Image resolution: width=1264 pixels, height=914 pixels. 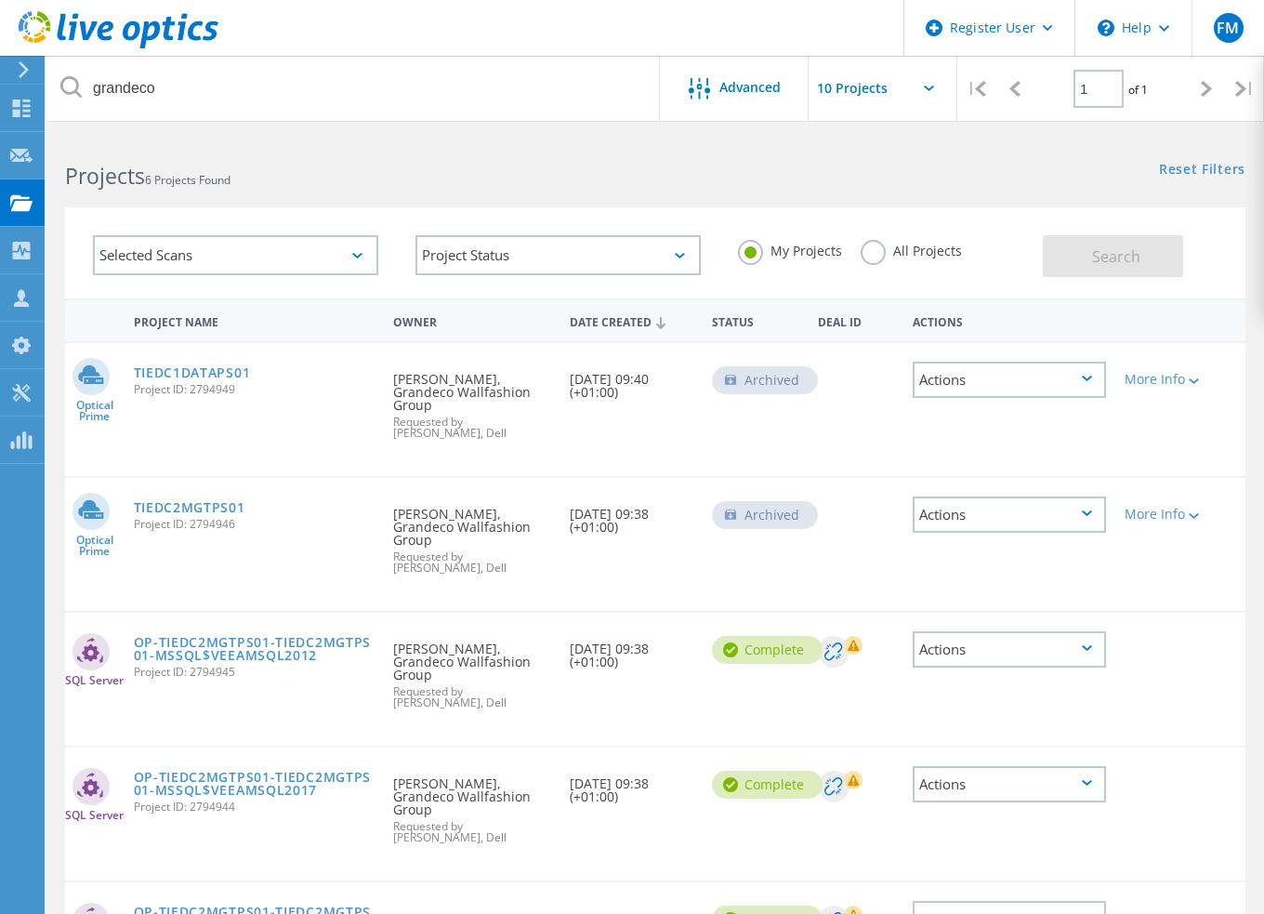 What do you see at coordinates (1116, 256) in the screenshot?
I see `span: Search` at bounding box center [1116, 256].